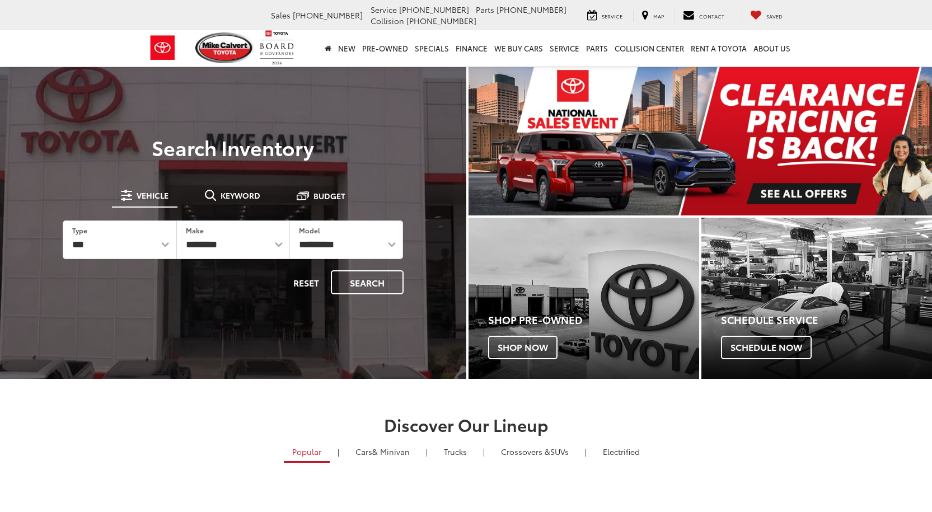  Describe the element at coordinates (658, 16) in the screenshot. I see `span: Map` at that location.